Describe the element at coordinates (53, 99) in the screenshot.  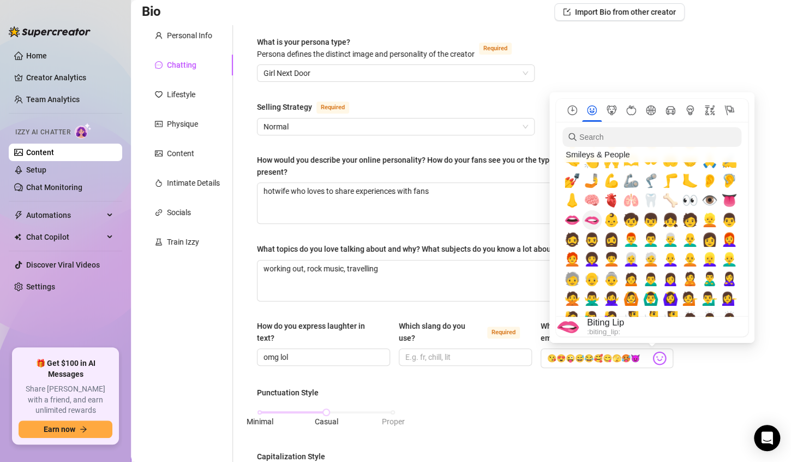
I see `a: Team Analytics` at that location.